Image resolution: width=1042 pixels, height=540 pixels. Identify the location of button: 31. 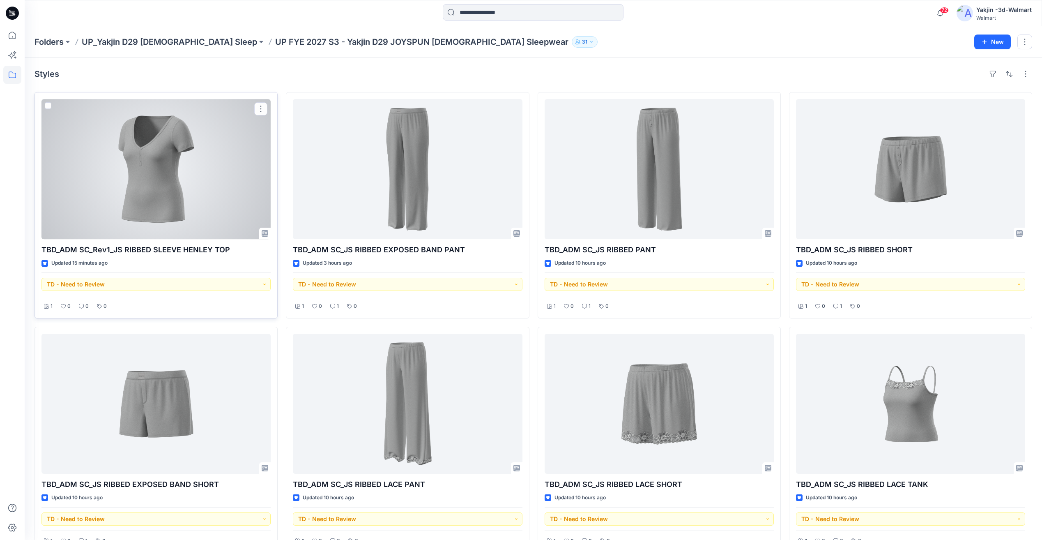
(584, 42).